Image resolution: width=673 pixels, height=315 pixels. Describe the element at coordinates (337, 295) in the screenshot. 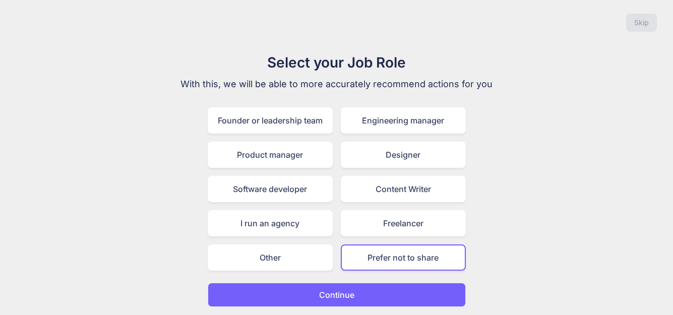

I see `p: Continue` at that location.